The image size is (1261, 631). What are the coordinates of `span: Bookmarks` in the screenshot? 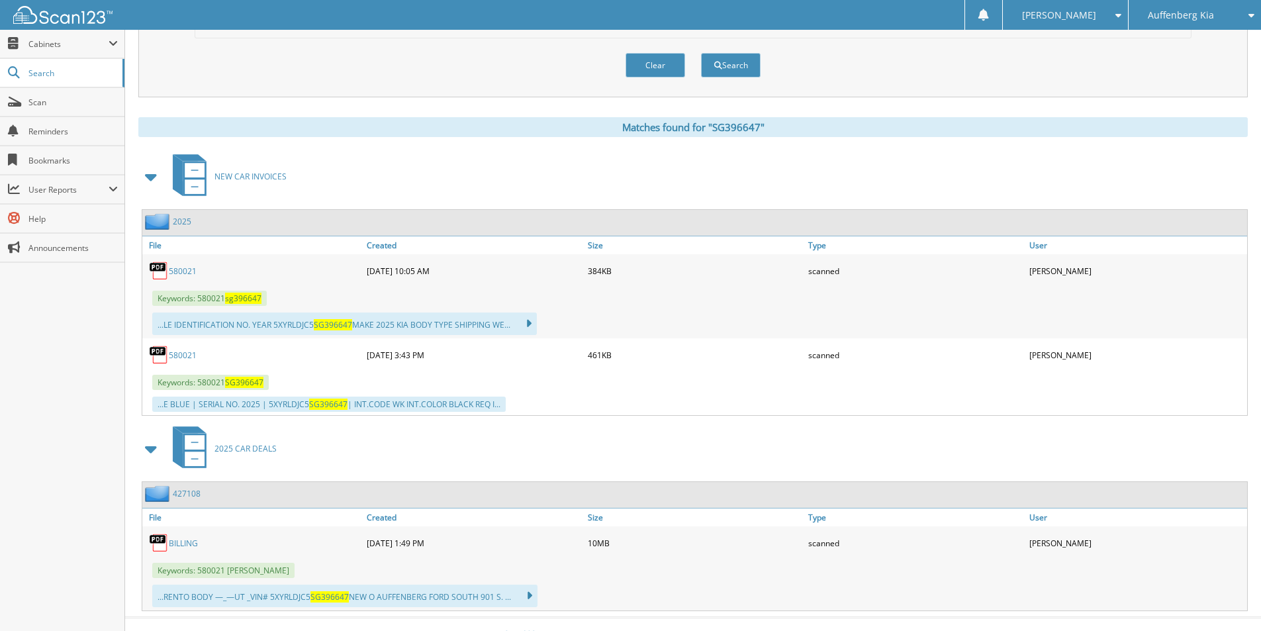 It's located at (73, 160).